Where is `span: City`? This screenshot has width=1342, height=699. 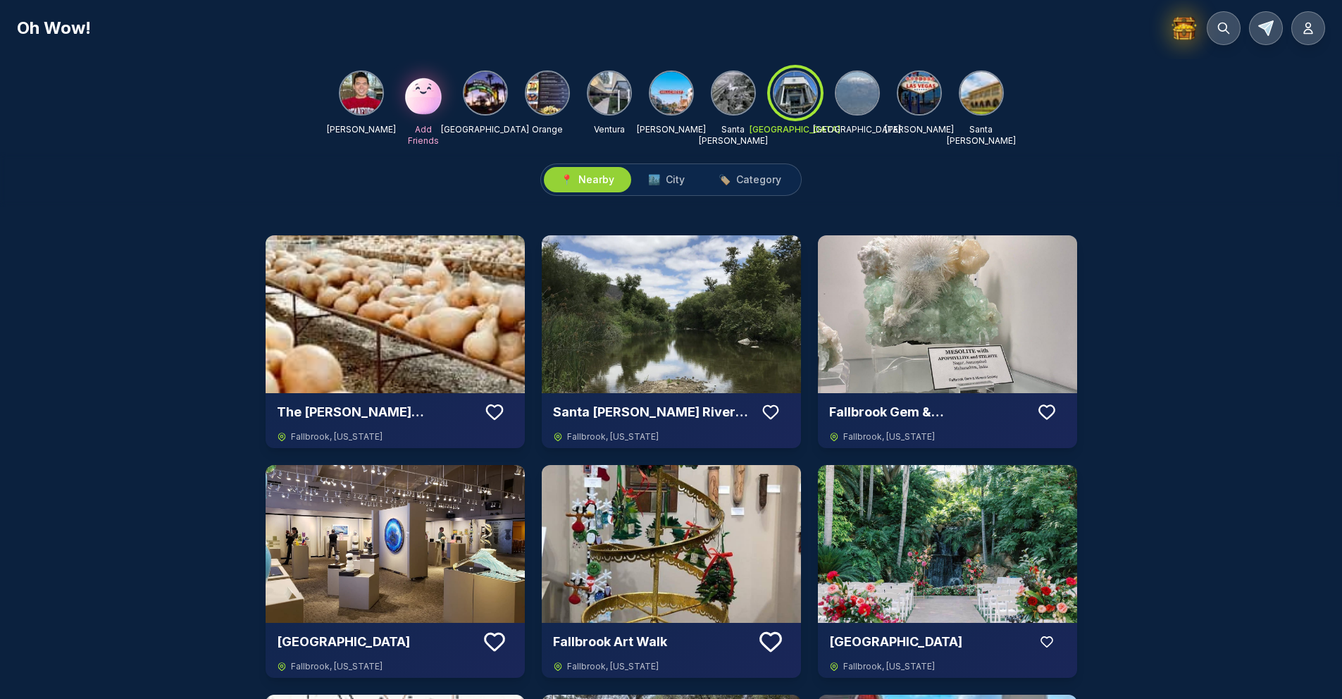 span: City is located at coordinates (675, 180).